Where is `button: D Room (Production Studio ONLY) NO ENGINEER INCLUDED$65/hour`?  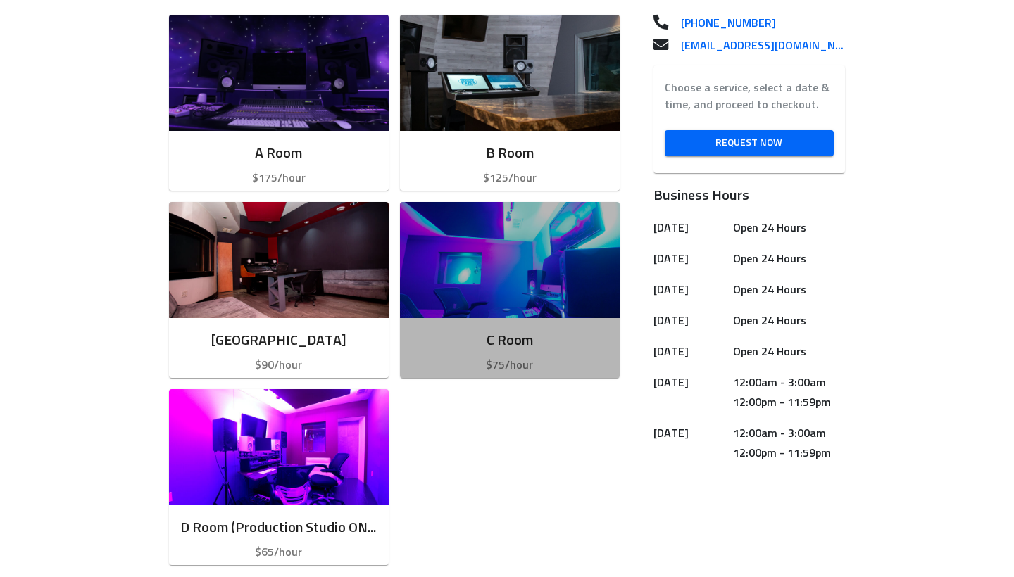
button: D Room (Production Studio ONLY) NO ENGINEER INCLUDED$65/hour is located at coordinates (279, 477).